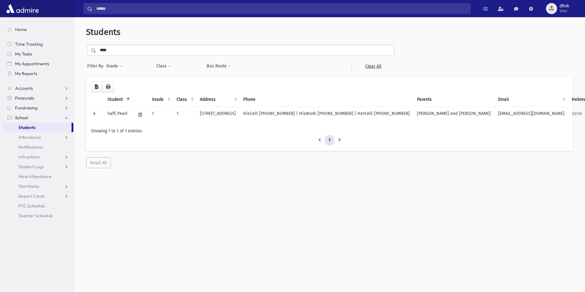 The image size is (585, 292). Describe the element at coordinates (21, 118) in the screenshot. I see `span: School` at that location.